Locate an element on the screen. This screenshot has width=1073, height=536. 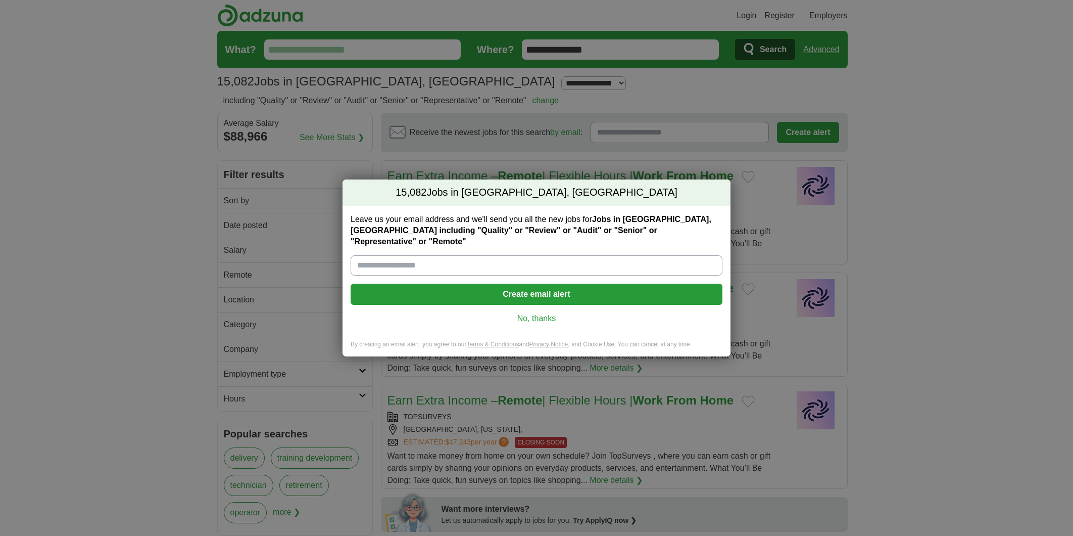
a: No, thanks is located at coordinates (537, 318).